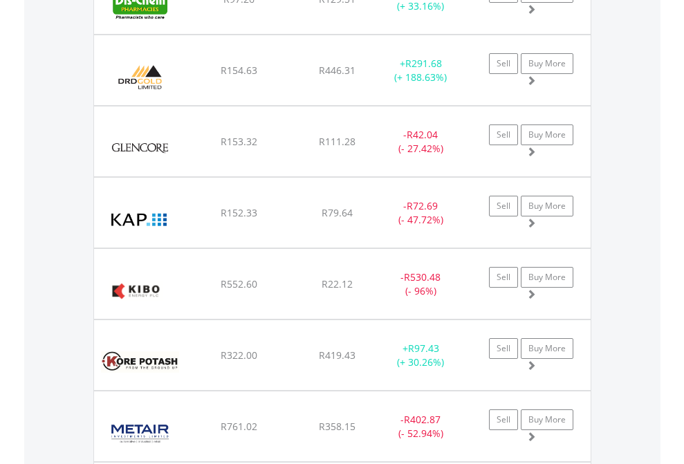 This screenshot has width=684, height=464. Describe the element at coordinates (238, 426) in the screenshot. I see `span: R761.02` at that location.